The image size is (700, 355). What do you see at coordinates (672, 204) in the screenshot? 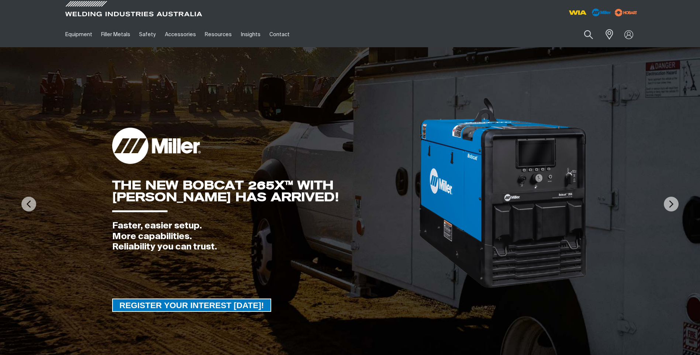
I see `img: NextArrow` at bounding box center [672, 204].